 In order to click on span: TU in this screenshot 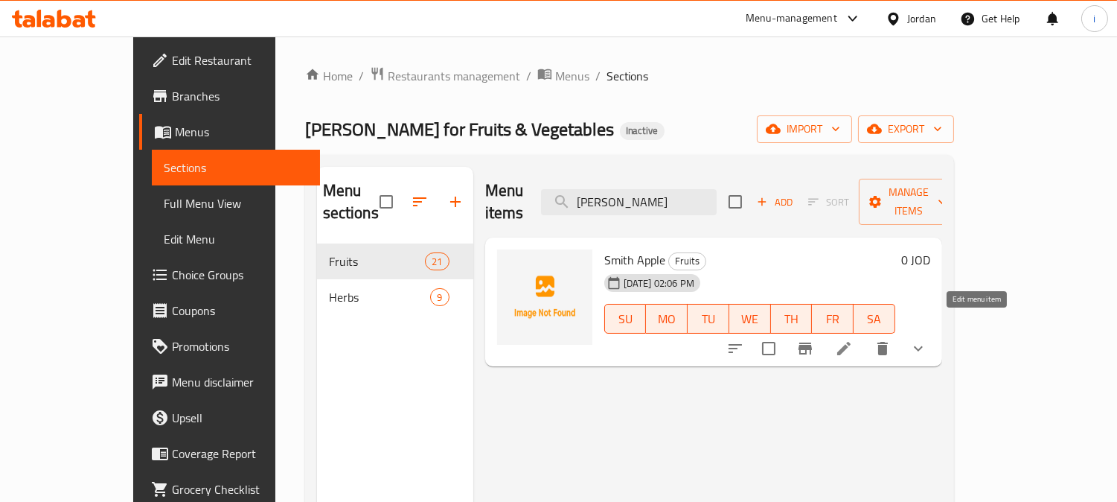, I will do `click(709, 319)`.